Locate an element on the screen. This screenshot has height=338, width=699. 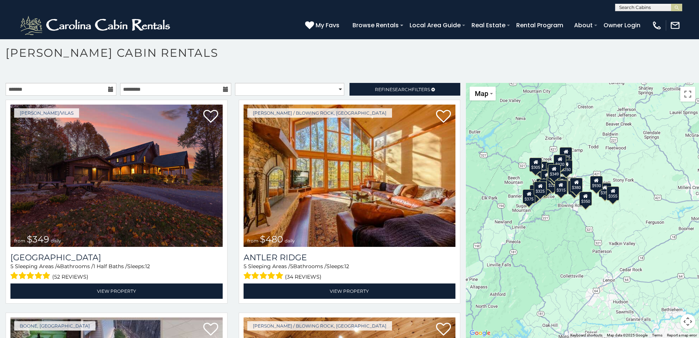
span: Search is located at coordinates (402, 89).